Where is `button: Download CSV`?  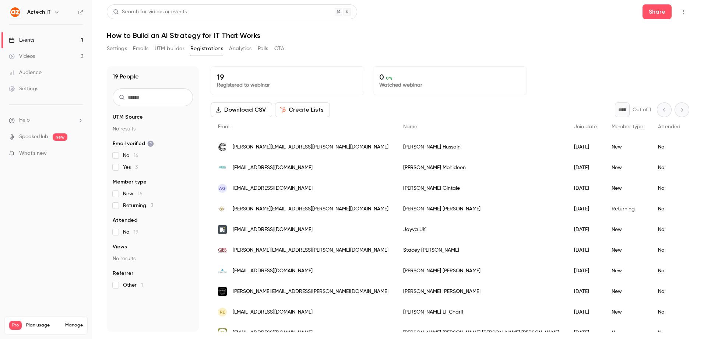 button: Download CSV is located at coordinates (241, 110).